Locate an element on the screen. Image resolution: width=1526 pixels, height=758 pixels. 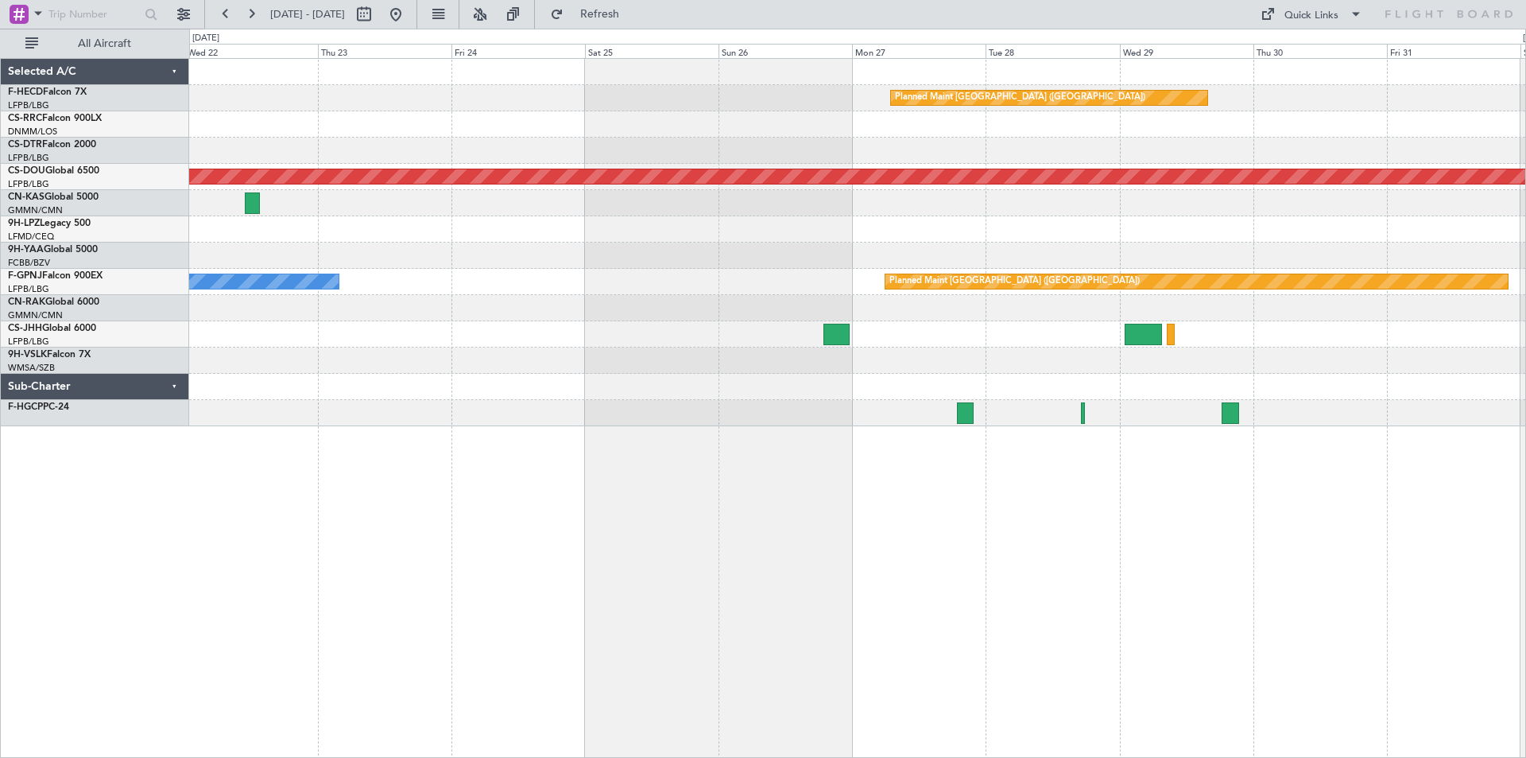
button: Quick Links is located at coordinates (1312, 14).